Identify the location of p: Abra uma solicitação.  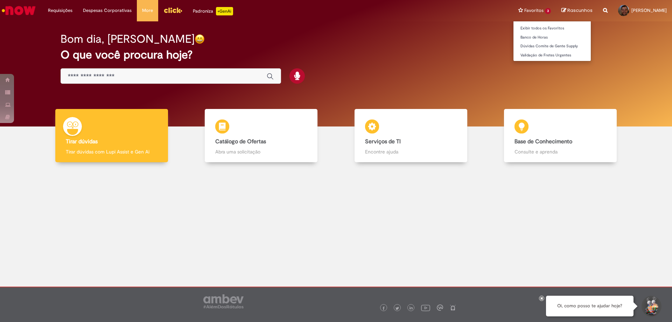
(261, 152).